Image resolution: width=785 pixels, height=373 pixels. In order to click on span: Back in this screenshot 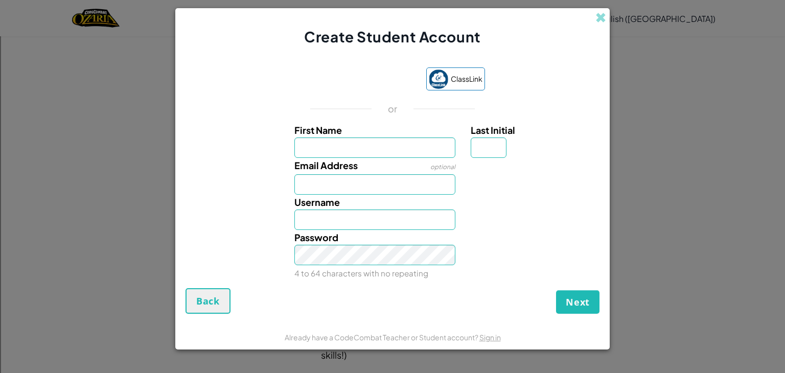, I will do `click(208, 301)`.